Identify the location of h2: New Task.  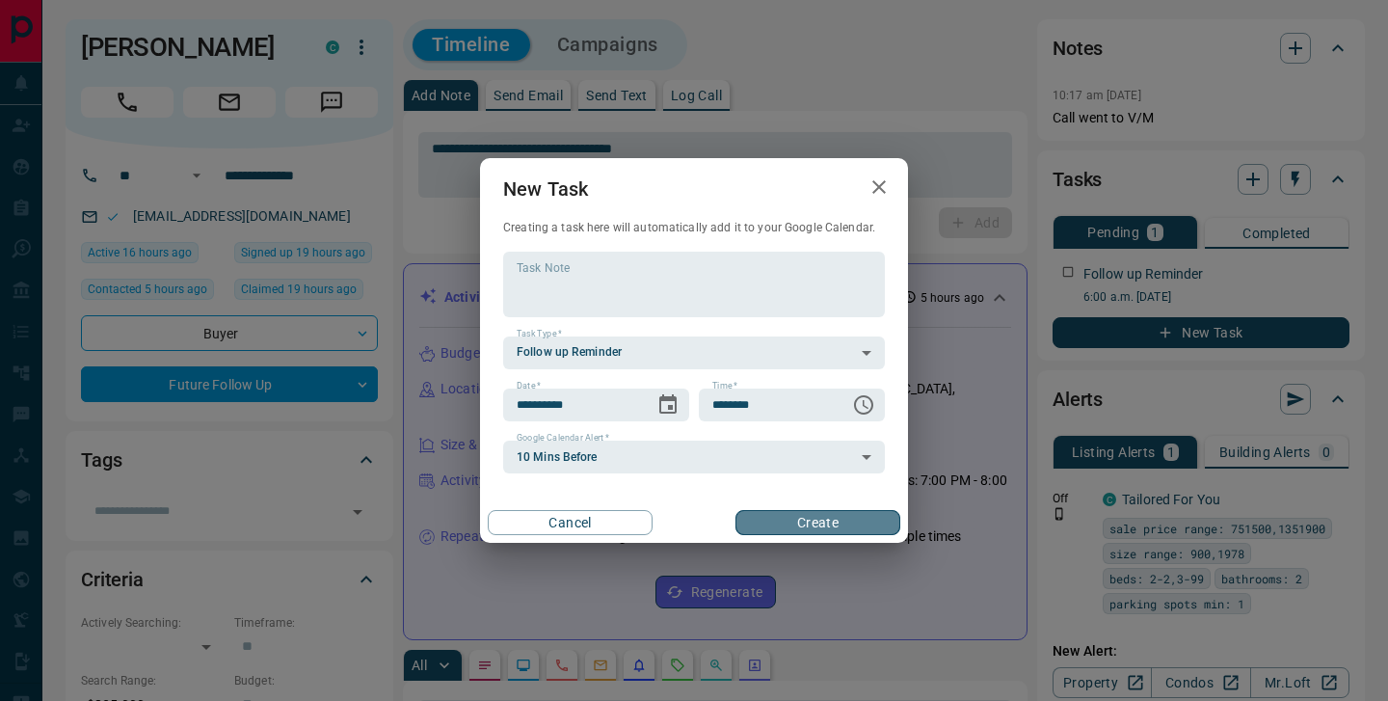
(546, 189).